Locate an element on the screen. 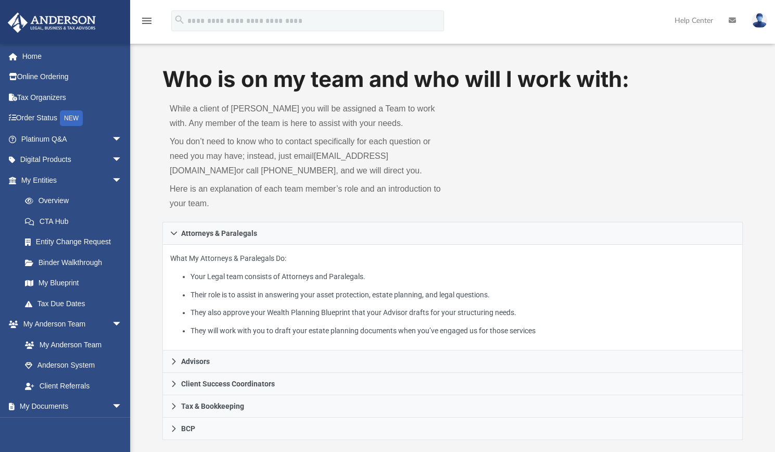 Image resolution: width=775 pixels, height=452 pixels. li: They will work with you to draft your estate planning documents when you’ve engaged us for those ... is located at coordinates (463, 331).